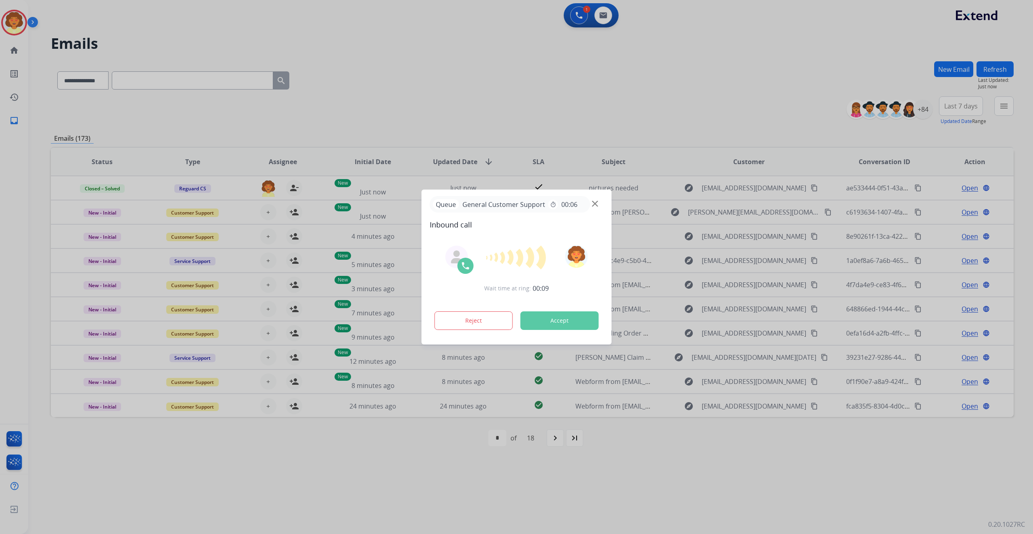 The image size is (1033, 534). Describe the element at coordinates (569, 205) in the screenshot. I see `span: 00:06` at that location.